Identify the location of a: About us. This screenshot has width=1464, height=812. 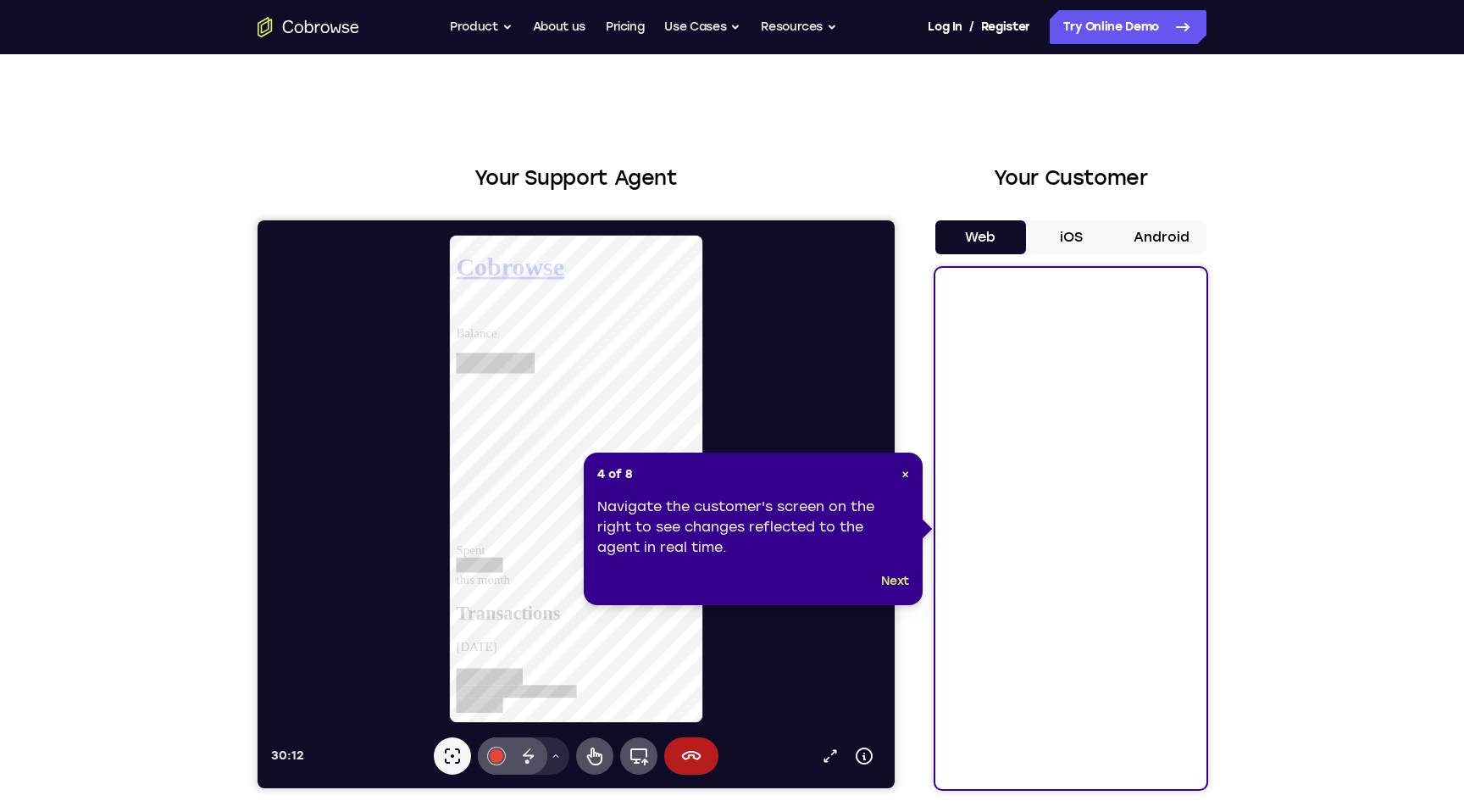
(560, 27).